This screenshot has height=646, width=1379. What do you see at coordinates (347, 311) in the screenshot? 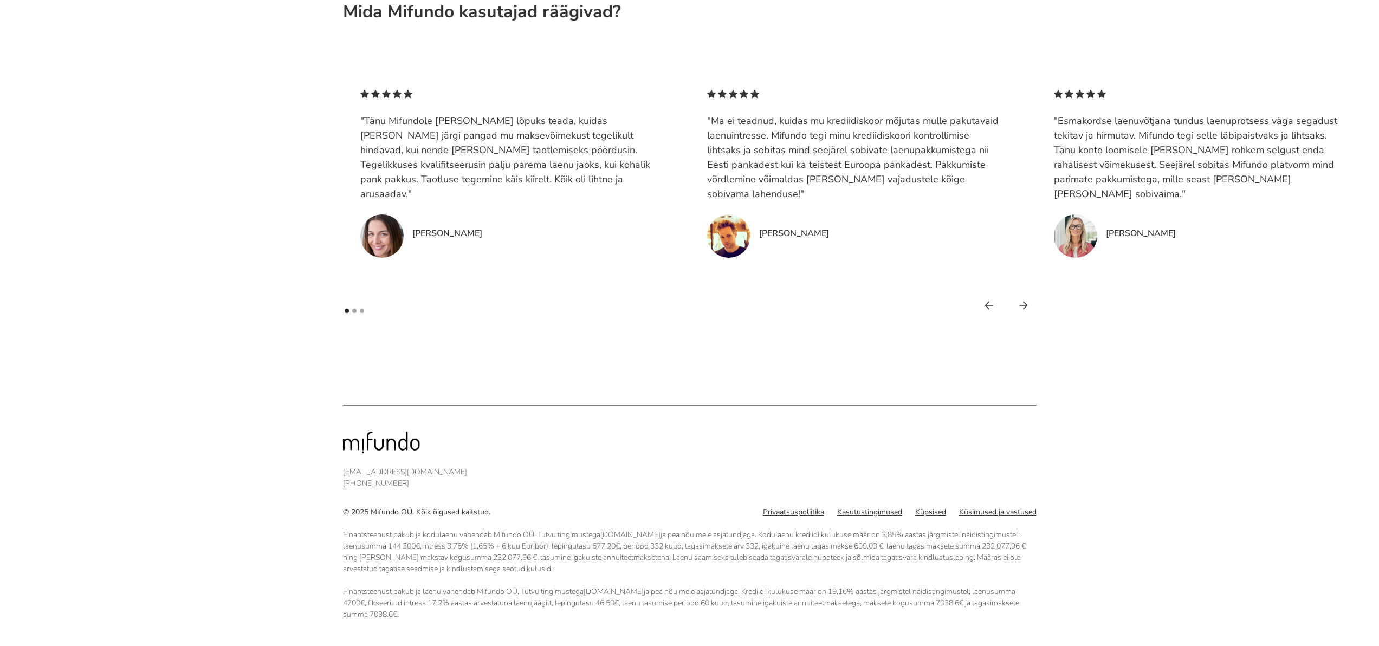
I see `div: Show slide 1 of 3` at bounding box center [347, 311].